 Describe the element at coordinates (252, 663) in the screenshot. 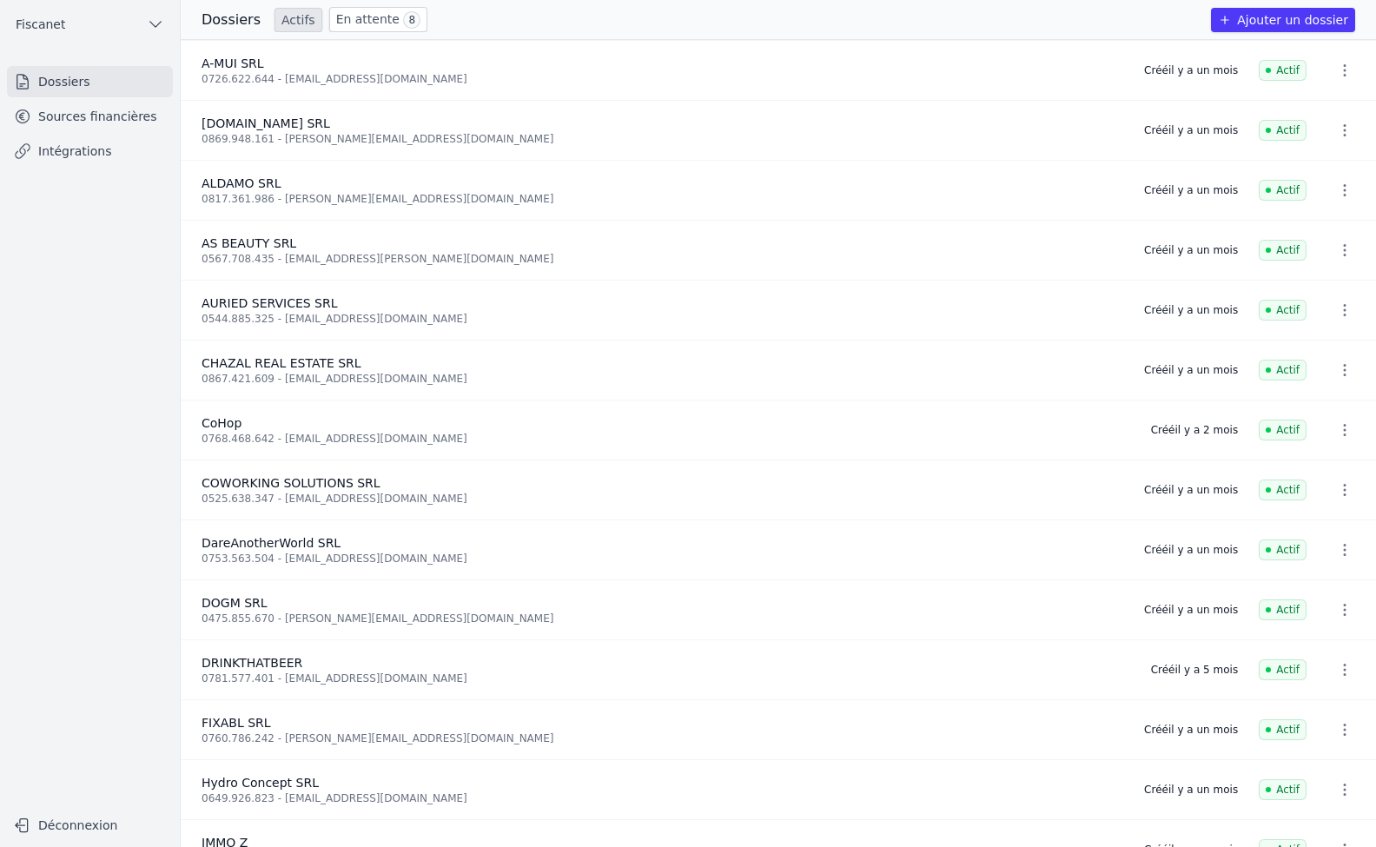

I see `span: DRINKTHATBEER` at that location.